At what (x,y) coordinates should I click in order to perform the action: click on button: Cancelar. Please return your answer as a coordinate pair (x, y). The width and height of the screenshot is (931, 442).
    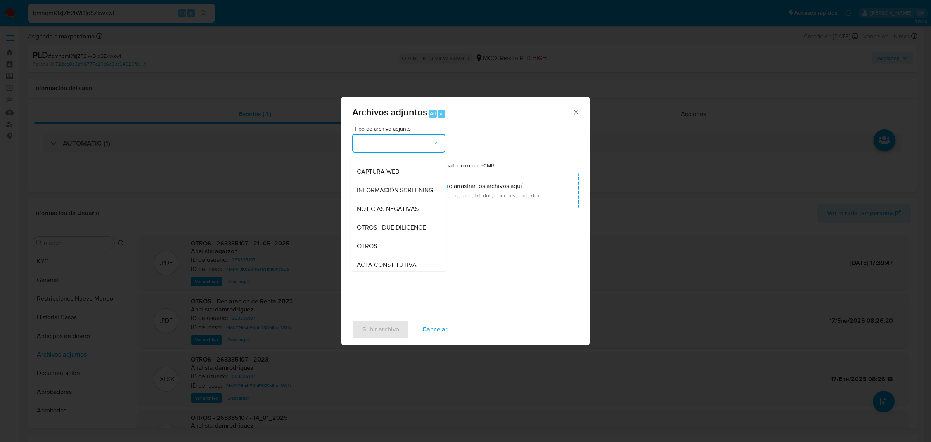
    Looking at the image, I should click on (435, 329).